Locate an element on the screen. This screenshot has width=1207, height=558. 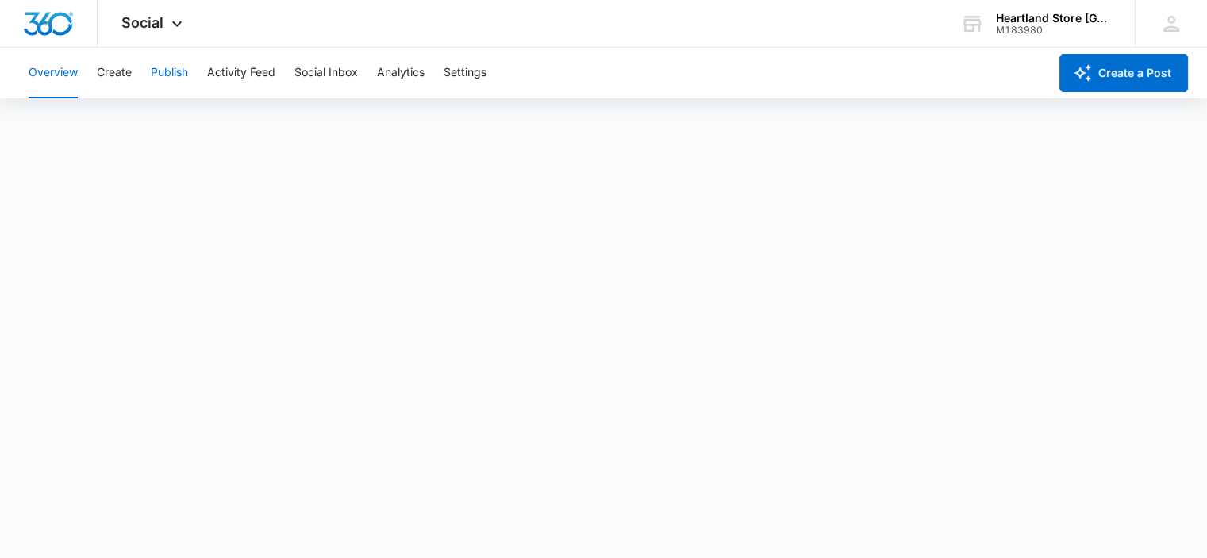
button: Activity Feed is located at coordinates (241, 73).